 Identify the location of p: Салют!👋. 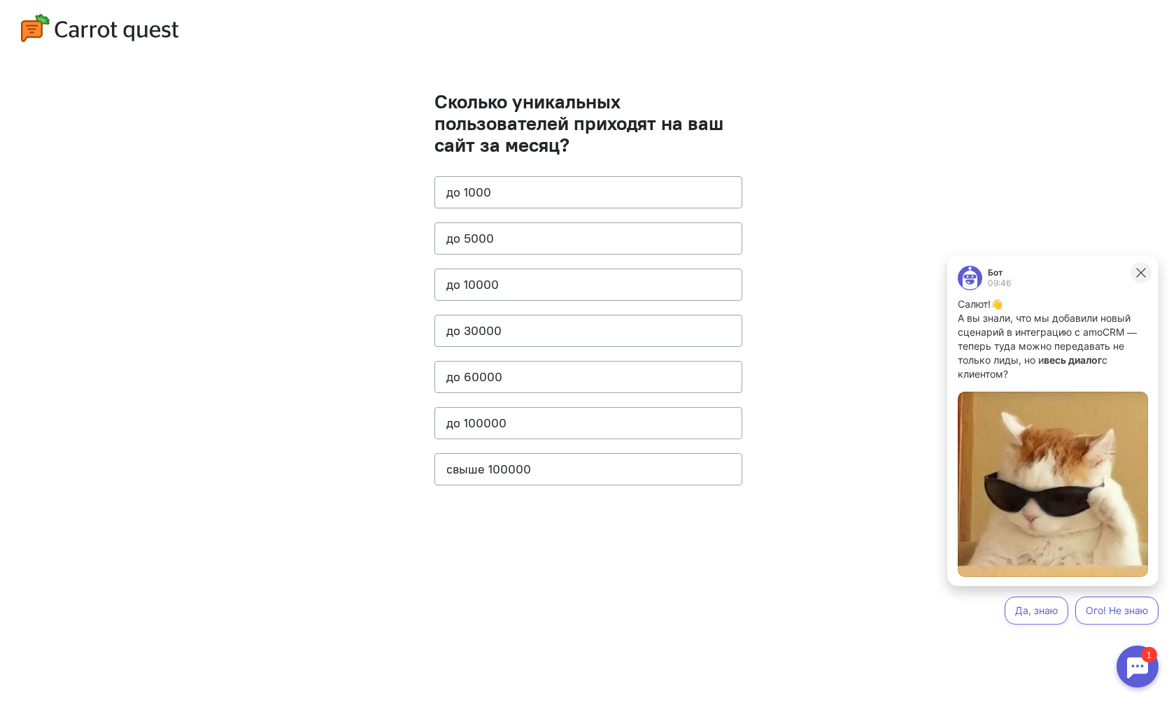
(120, 56).